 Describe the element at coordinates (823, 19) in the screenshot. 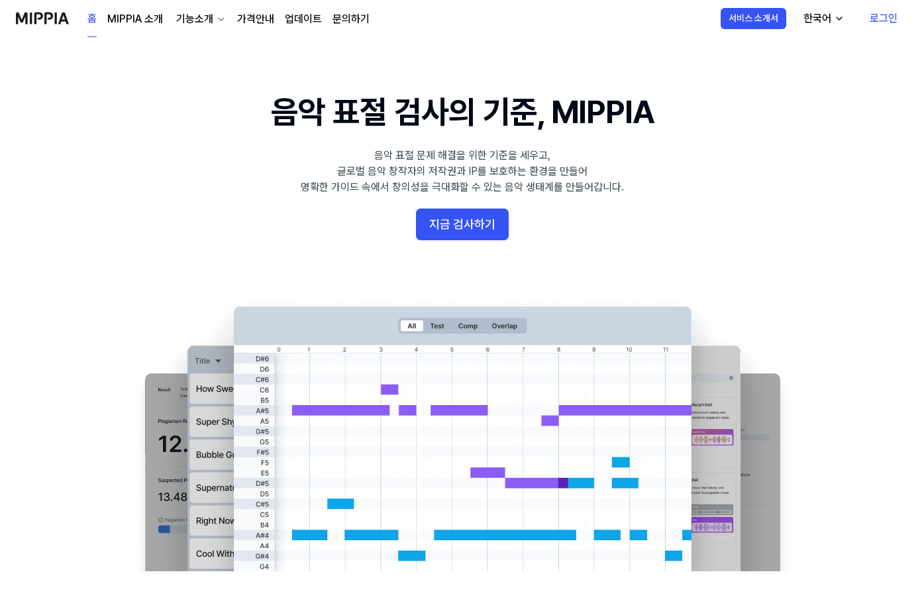

I see `button: 한국어` at that location.